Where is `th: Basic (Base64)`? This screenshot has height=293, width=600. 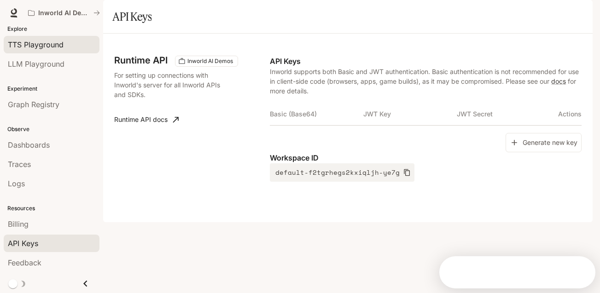 th: Basic (Base64) is located at coordinates (316, 114).